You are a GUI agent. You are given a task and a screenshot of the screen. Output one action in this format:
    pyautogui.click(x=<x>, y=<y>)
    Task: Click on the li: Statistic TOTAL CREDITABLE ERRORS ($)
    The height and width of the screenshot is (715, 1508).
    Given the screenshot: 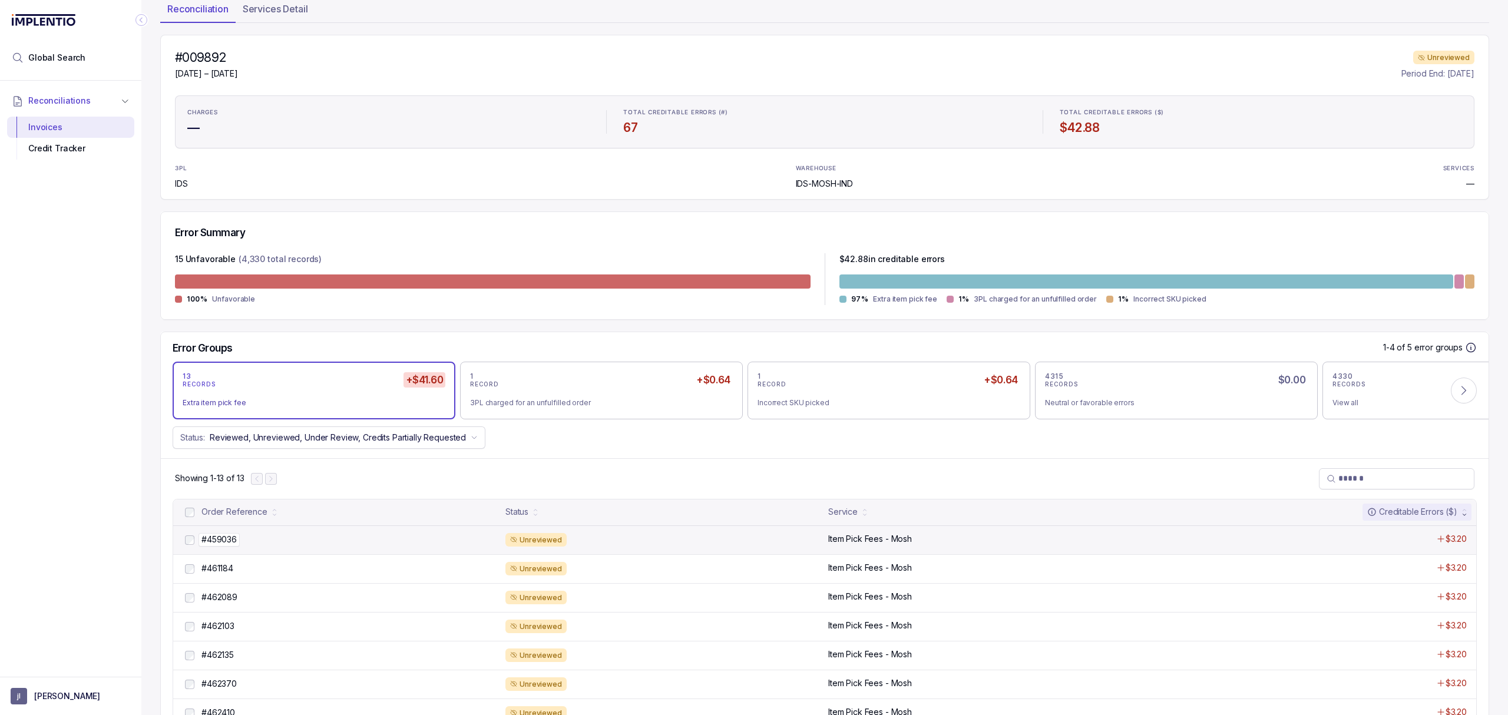 What is the action you would take?
    pyautogui.click(x=1261, y=122)
    